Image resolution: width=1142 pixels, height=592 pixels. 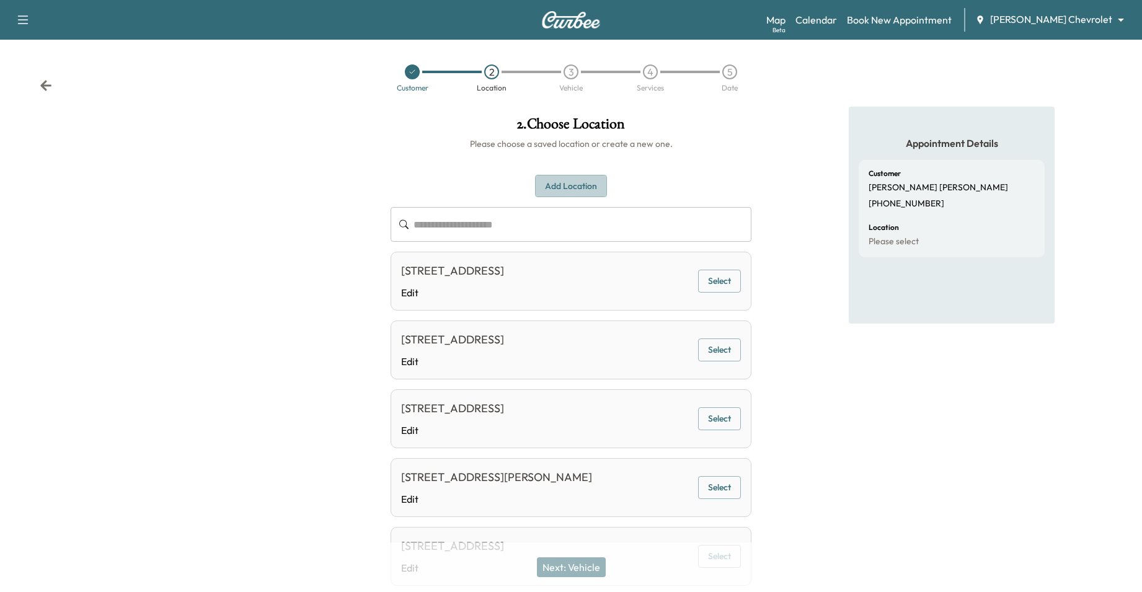 What do you see at coordinates (571, 144) in the screenshot?
I see `h6: Please choose a saved location or create a new one.` at bounding box center [571, 144].